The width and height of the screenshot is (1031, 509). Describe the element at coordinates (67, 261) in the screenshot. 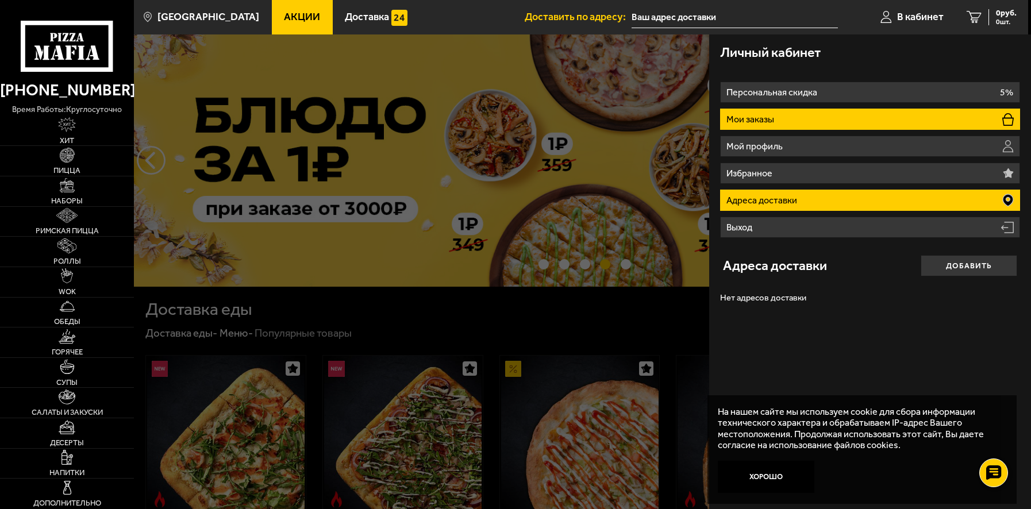

I see `span: Роллы` at that location.